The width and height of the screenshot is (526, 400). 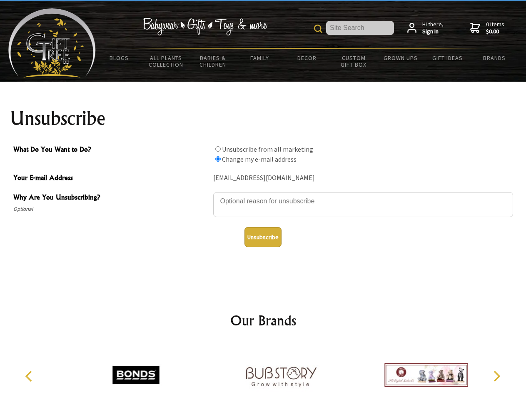 I want to click on span: Hi there,, so click(x=433, y=28).